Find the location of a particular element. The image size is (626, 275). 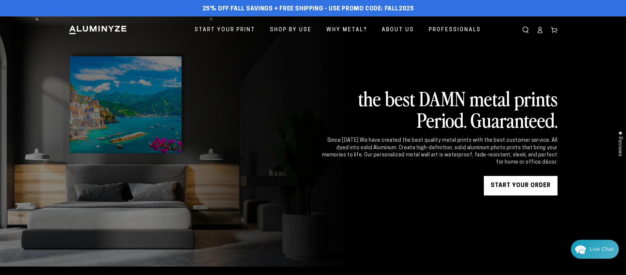

span: Professionals is located at coordinates (455, 30).